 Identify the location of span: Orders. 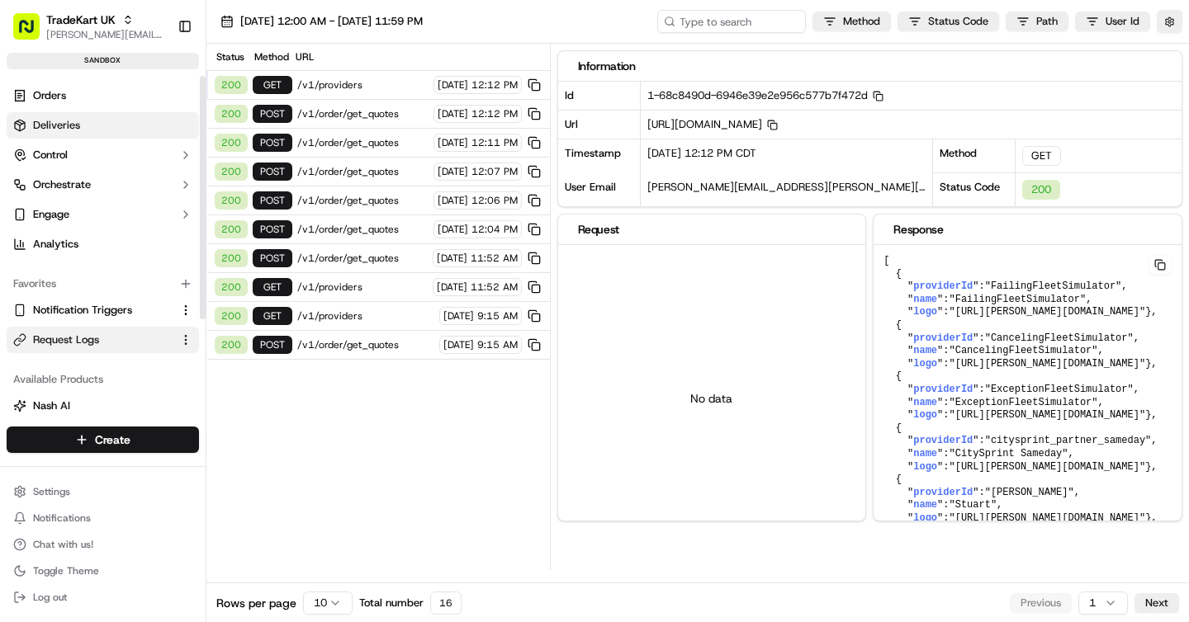
(50, 96).